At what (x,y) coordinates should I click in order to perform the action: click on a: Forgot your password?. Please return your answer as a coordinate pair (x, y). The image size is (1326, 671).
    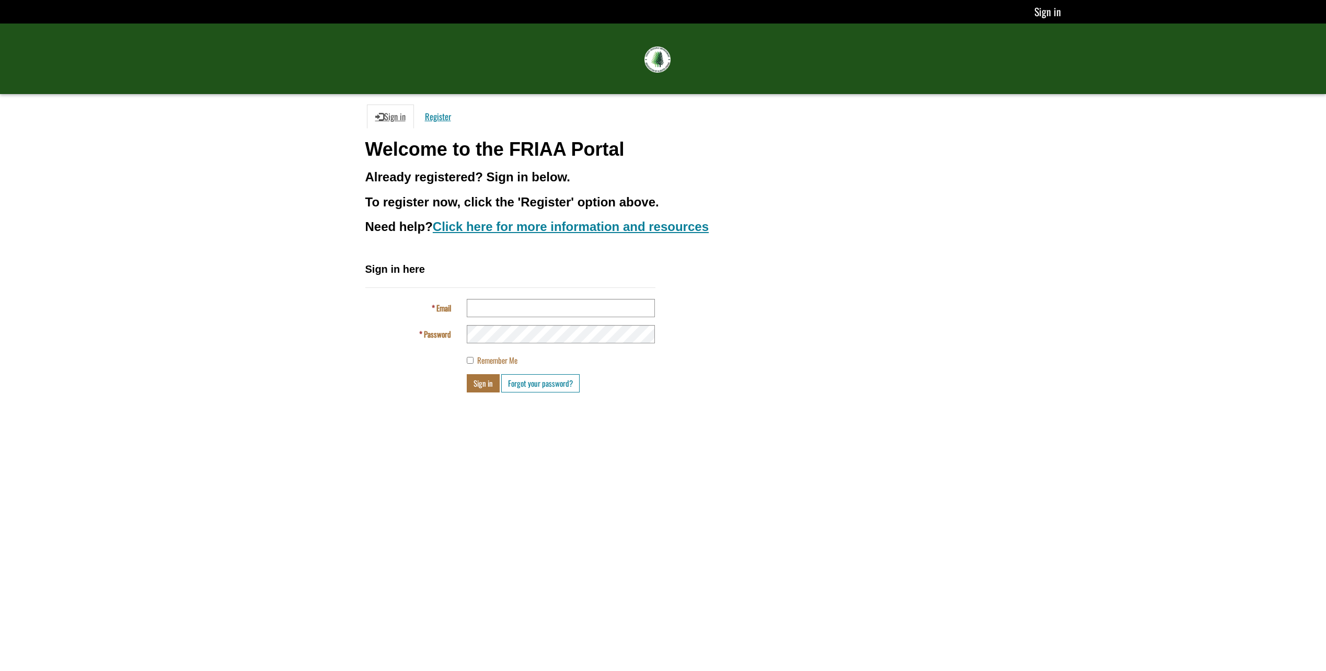
    Looking at the image, I should click on (540, 383).